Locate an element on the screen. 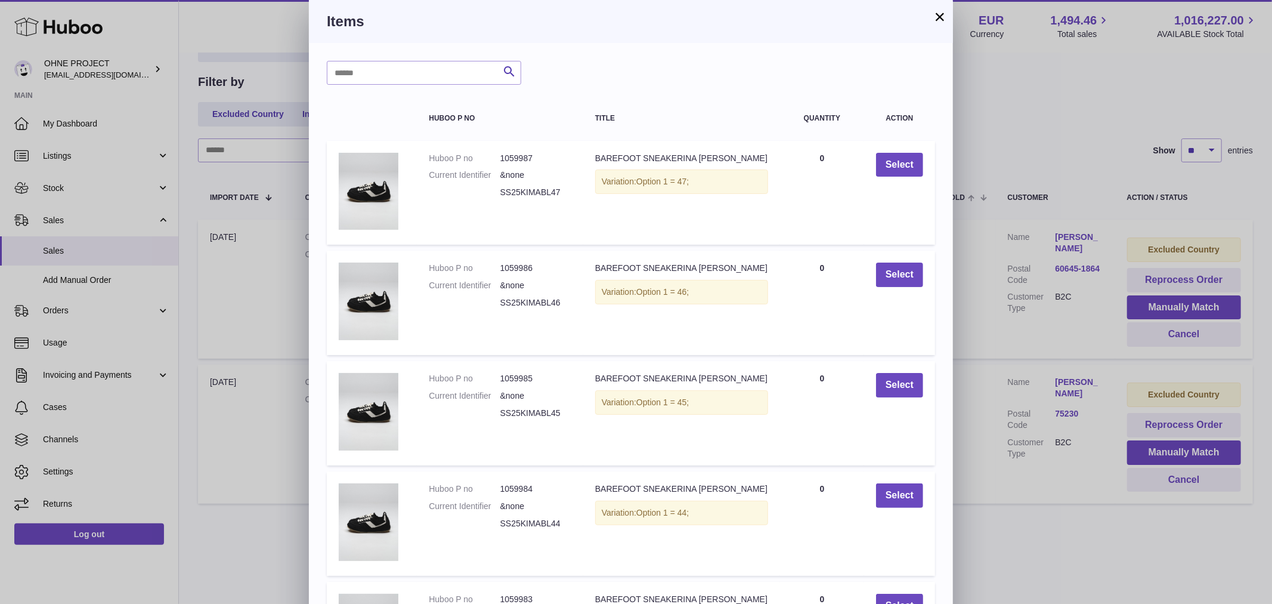  dd: SS25KIMABL47 is located at coordinates (536, 192).